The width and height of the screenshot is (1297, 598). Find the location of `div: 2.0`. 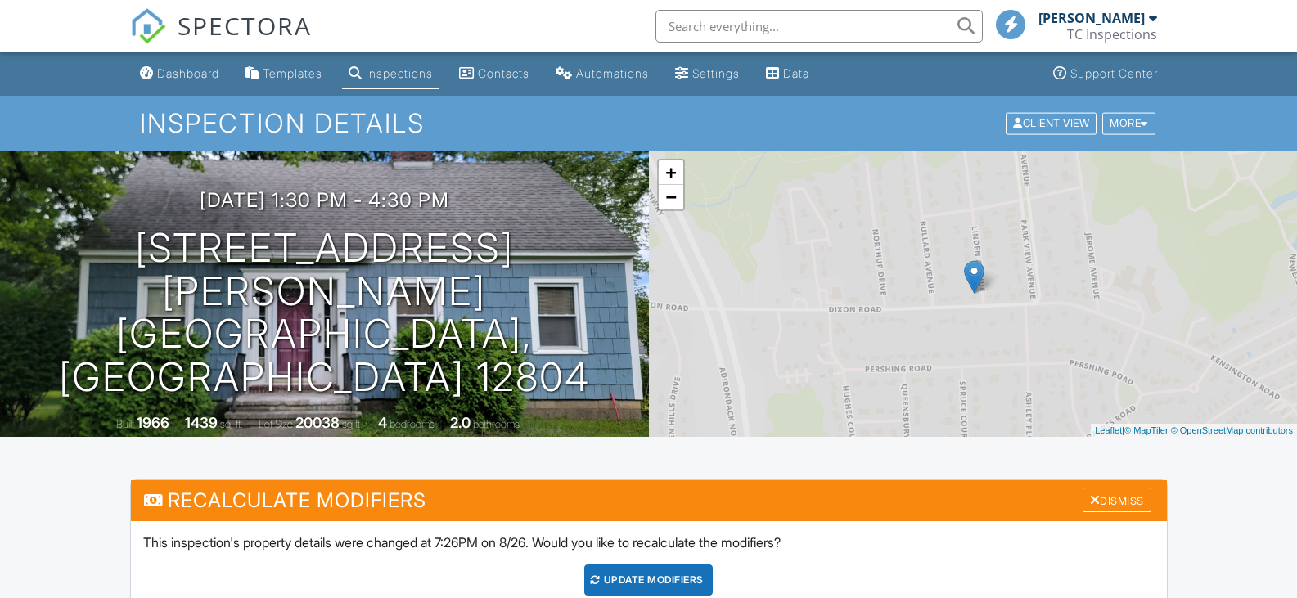

div: 2.0 is located at coordinates (460, 422).